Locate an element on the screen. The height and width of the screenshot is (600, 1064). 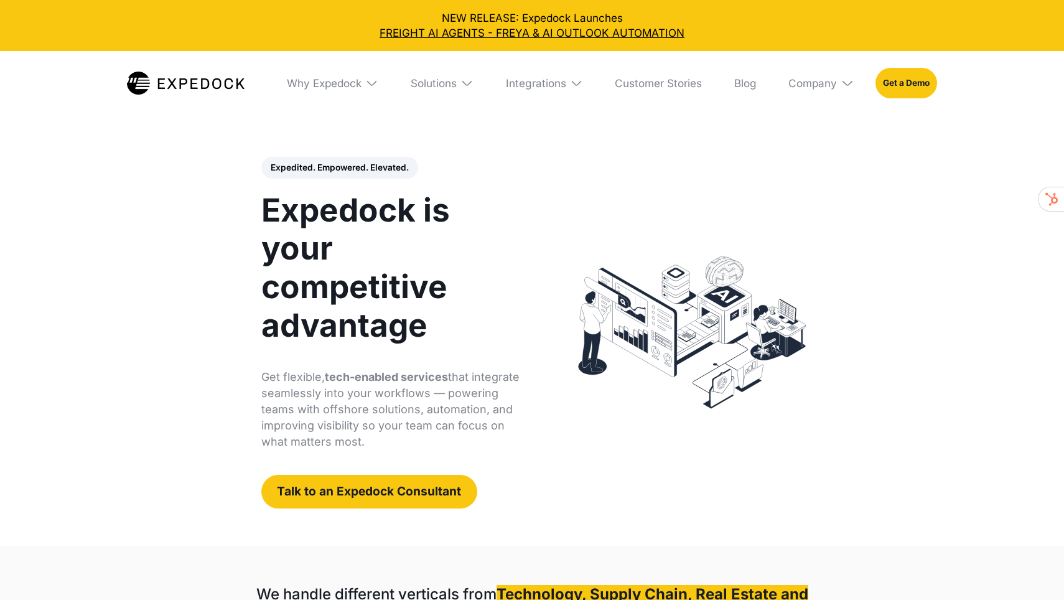
strong: tech-enabled services is located at coordinates (386, 376).